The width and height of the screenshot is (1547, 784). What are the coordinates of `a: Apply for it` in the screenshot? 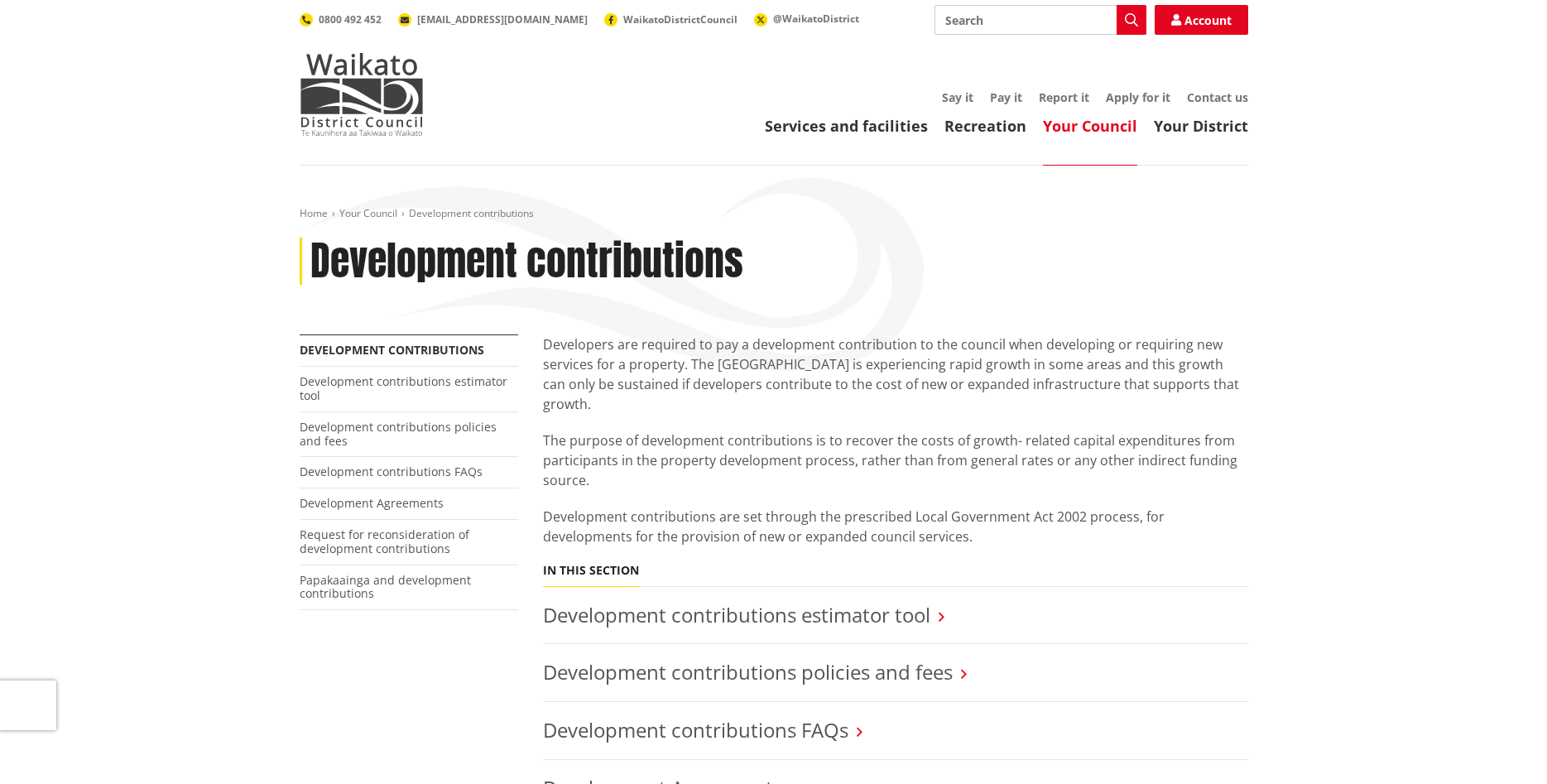 It's located at (1138, 97).